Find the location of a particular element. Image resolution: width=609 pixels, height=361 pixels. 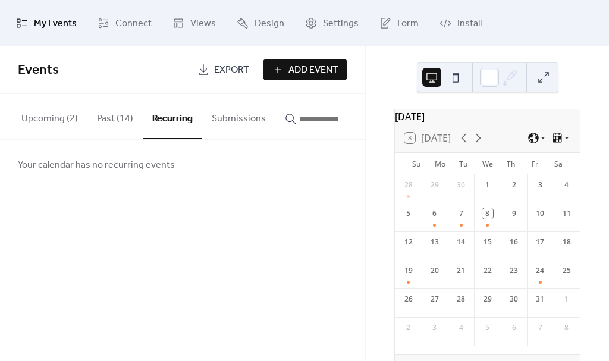

div: 18 is located at coordinates (567, 242).